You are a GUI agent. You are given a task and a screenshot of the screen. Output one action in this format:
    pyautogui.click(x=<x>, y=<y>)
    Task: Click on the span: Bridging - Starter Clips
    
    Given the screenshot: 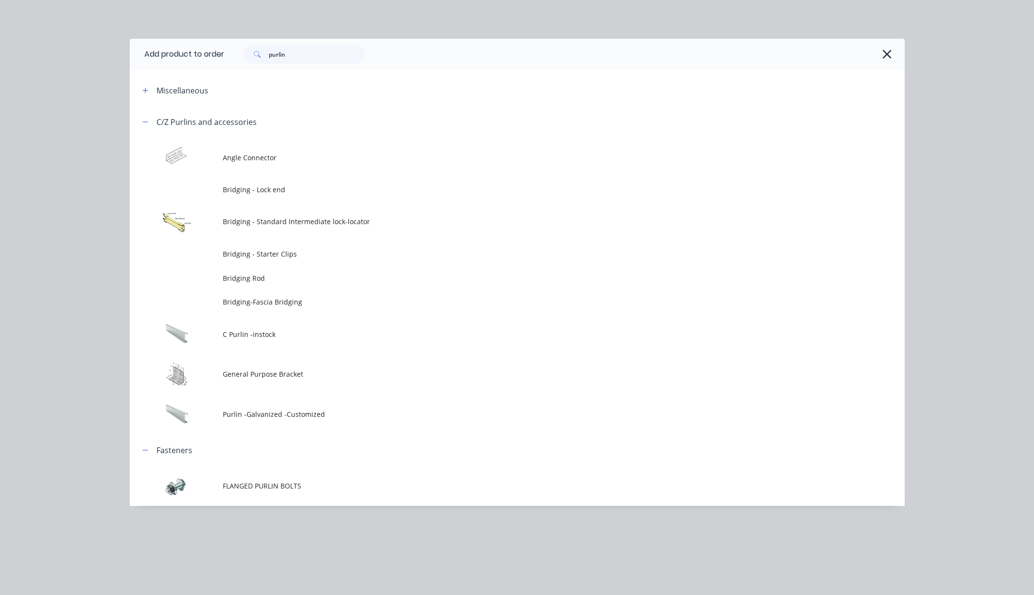 What is the action you would take?
    pyautogui.click(x=496, y=254)
    